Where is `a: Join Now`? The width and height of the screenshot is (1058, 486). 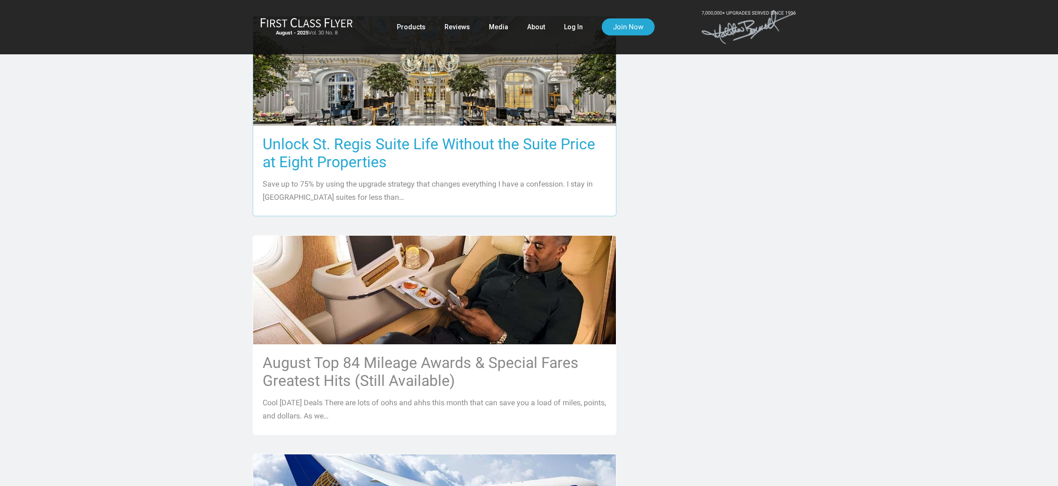 a: Join Now is located at coordinates (628, 27).